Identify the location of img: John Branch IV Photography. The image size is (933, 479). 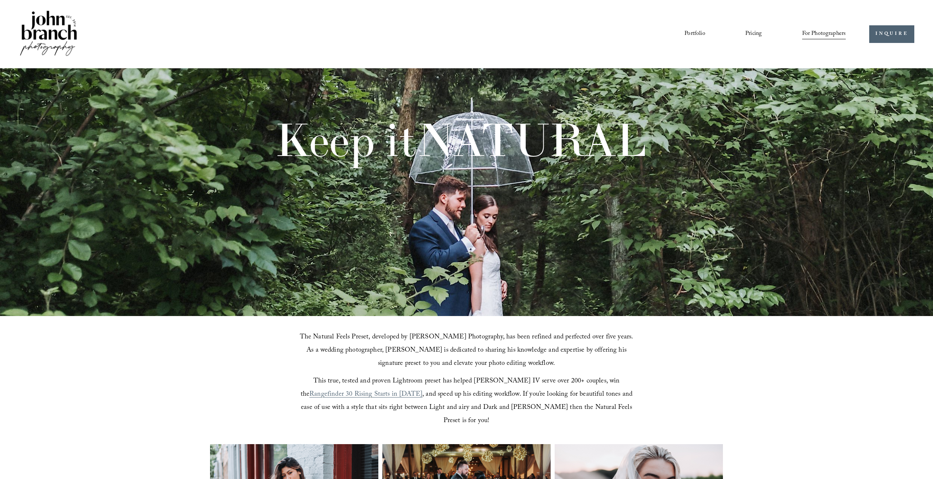
(48, 34).